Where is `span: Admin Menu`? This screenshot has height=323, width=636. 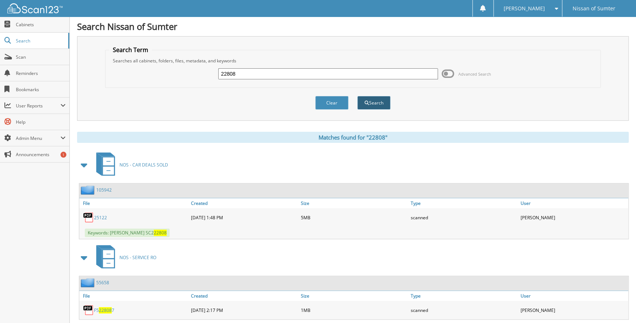
span: Admin Menu is located at coordinates (38, 138).